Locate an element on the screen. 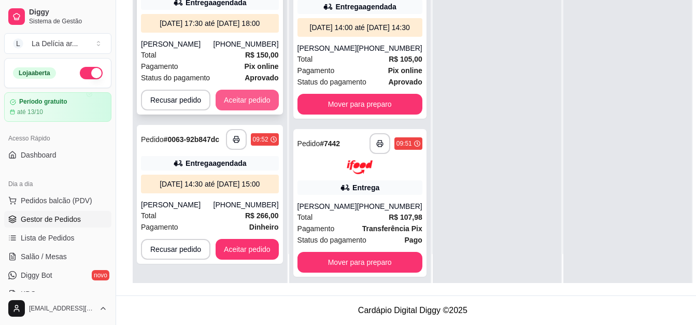  span: Diggy Bot is located at coordinates (36, 275).